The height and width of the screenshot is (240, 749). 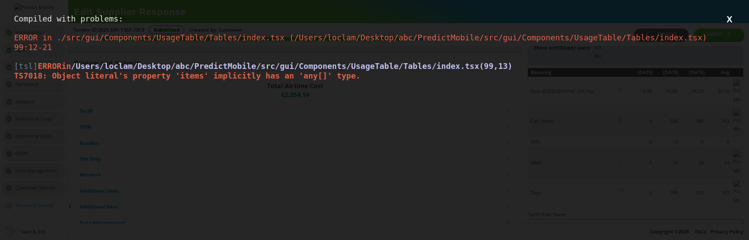 What do you see at coordinates (49, 66) in the screenshot?
I see `span: ERROR` at bounding box center [49, 66].